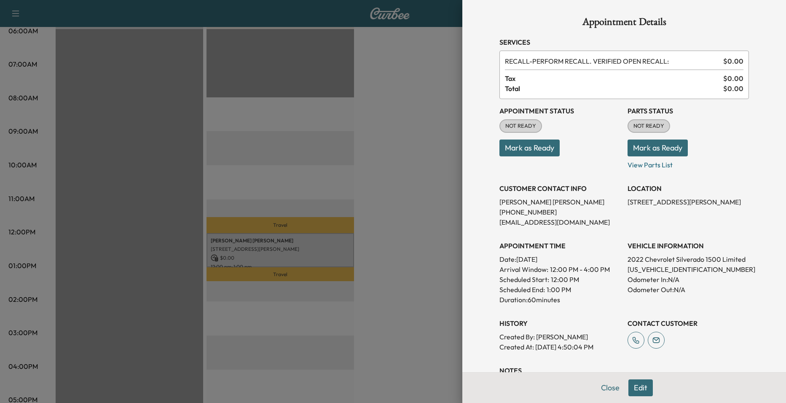  What do you see at coordinates (612, 61) in the screenshot?
I see `span: PERFORM RECALL. VERIFIED OPEN RECALL:` at bounding box center [612, 61].